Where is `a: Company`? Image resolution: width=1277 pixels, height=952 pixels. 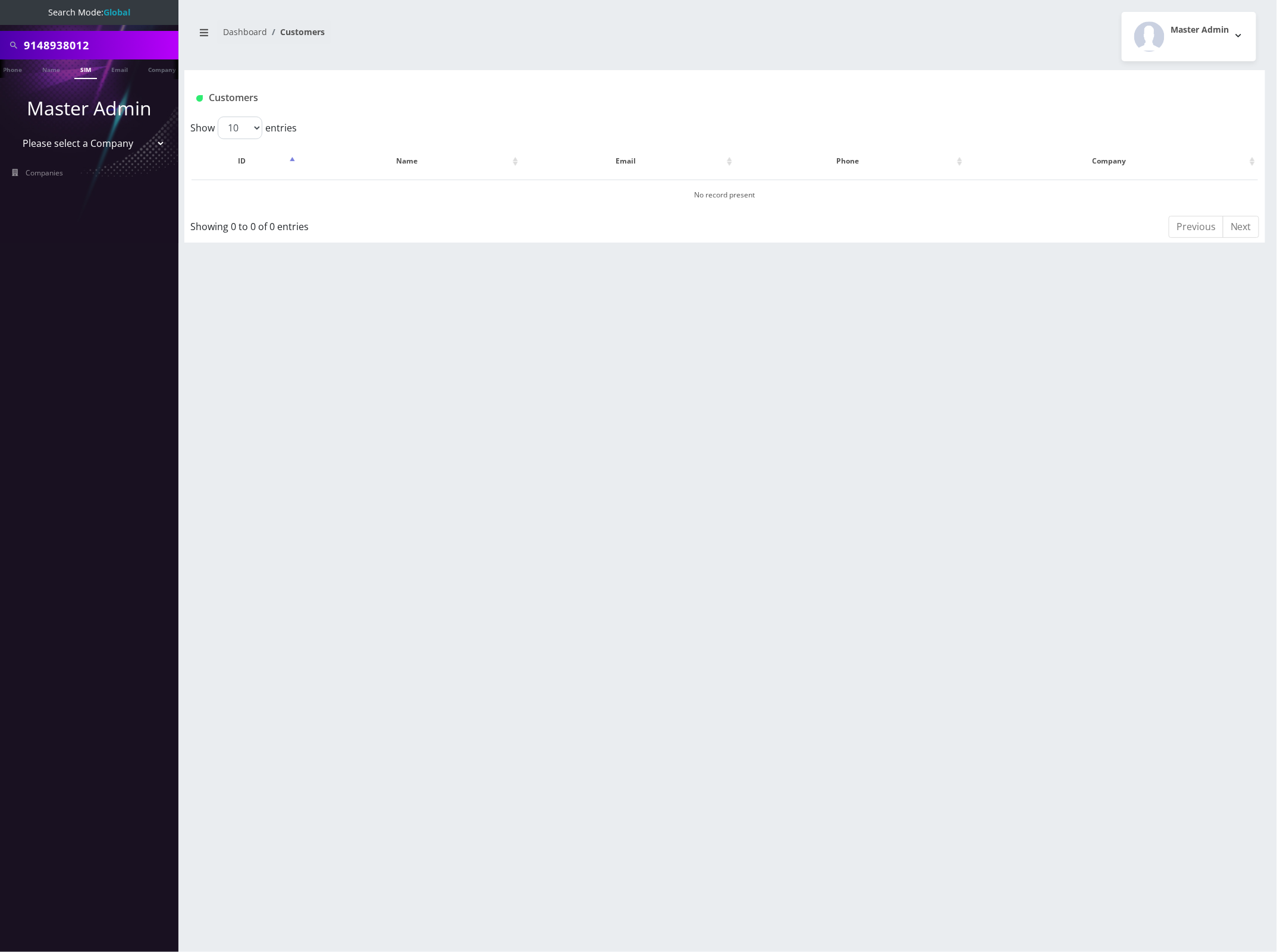 a: Company is located at coordinates (162, 68).